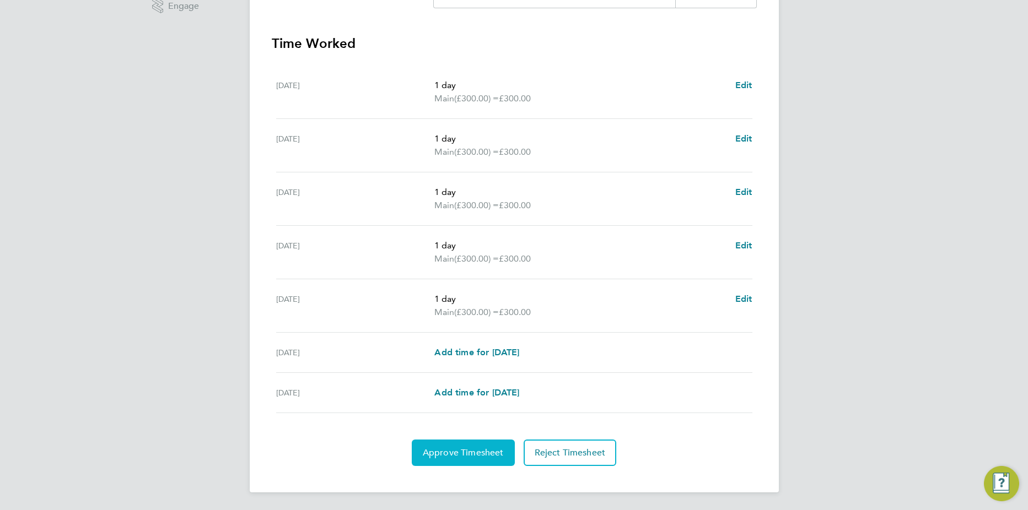 The image size is (1028, 510). I want to click on span: Approve Timesheet, so click(463, 453).